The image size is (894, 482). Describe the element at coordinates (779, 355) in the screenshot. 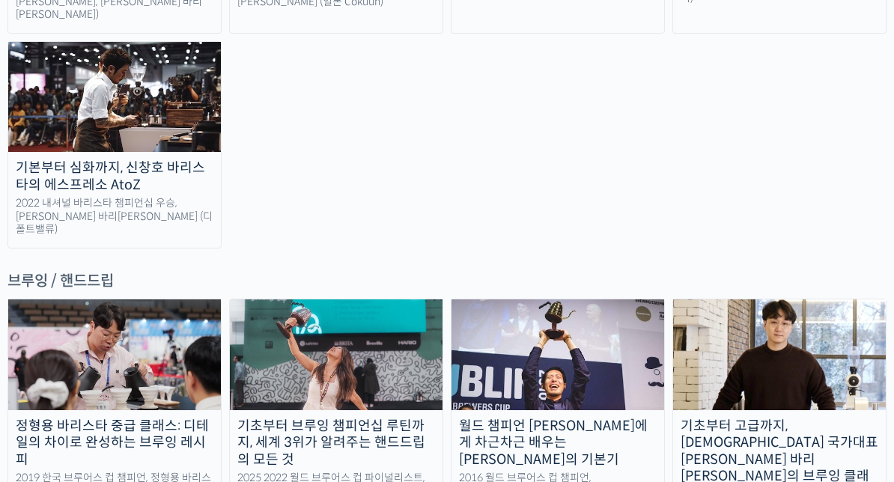

I see `img: sanghopark-thumbnail.jpg` at that location.